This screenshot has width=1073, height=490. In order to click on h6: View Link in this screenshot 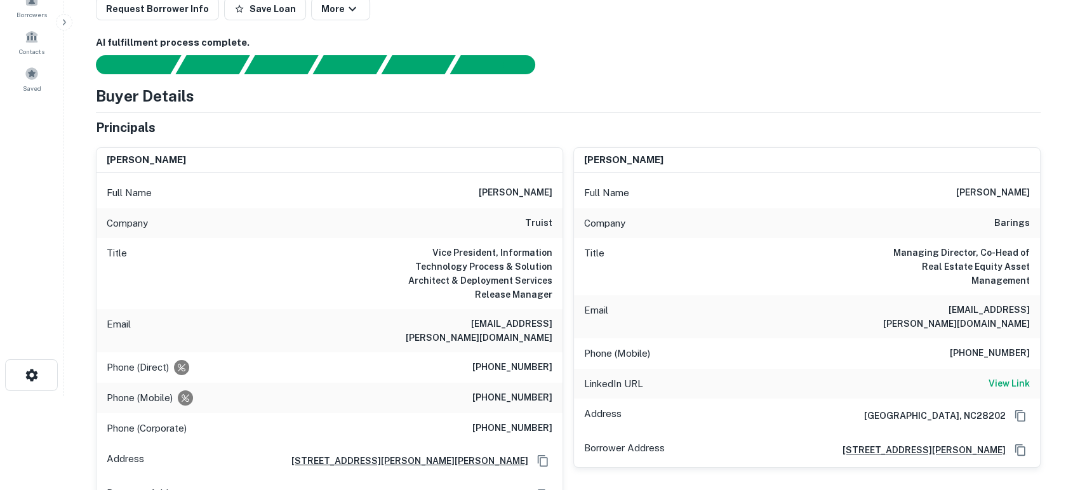, I will do `click(1009, 383)`.